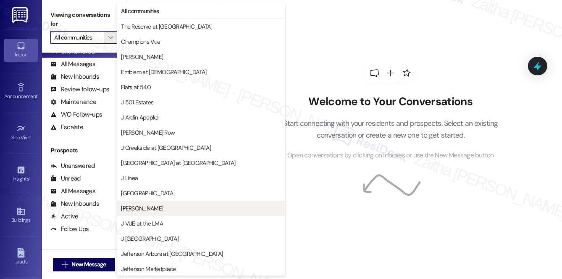 This screenshot has width=562, height=279. Describe the element at coordinates (84, 150) in the screenshot. I see `div: Prospects` at that location.